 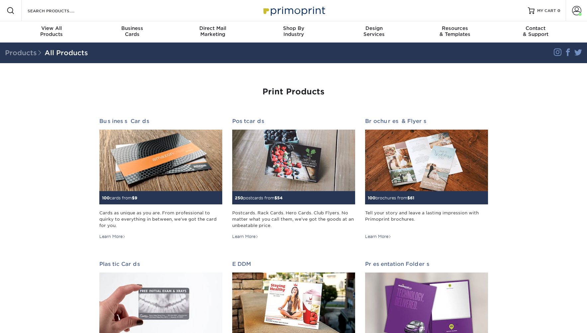 I want to click on div: & Support, so click(x=536, y=31).